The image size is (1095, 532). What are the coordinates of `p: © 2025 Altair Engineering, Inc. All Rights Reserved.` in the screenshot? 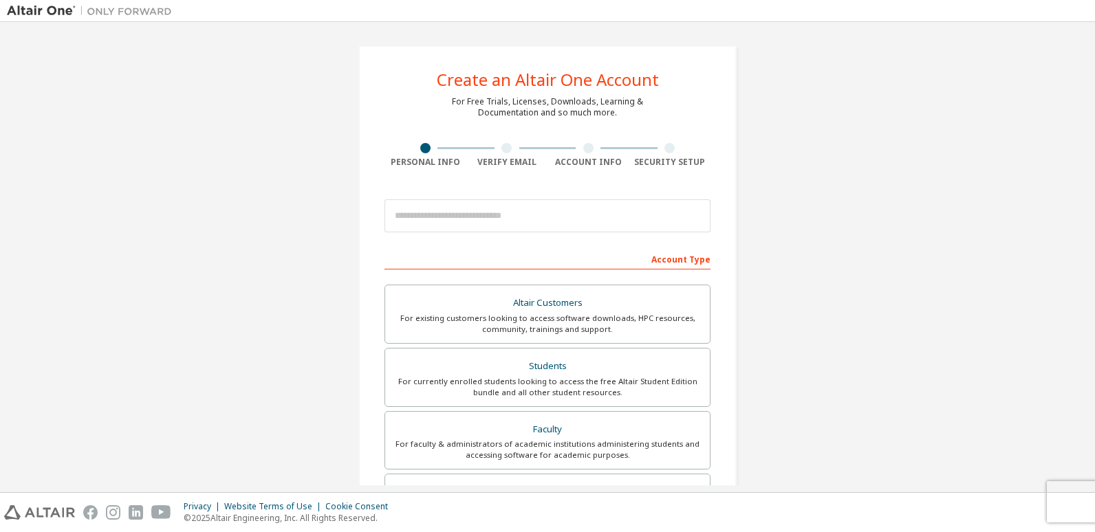 It's located at (290, 518).